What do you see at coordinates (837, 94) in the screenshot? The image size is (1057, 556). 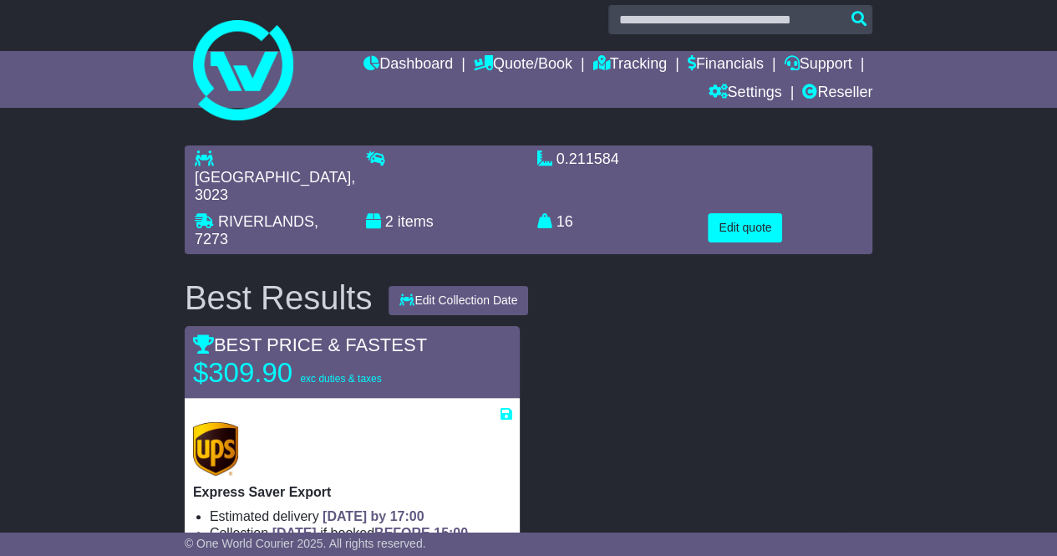 I see `a: Reseller` at bounding box center [837, 94].